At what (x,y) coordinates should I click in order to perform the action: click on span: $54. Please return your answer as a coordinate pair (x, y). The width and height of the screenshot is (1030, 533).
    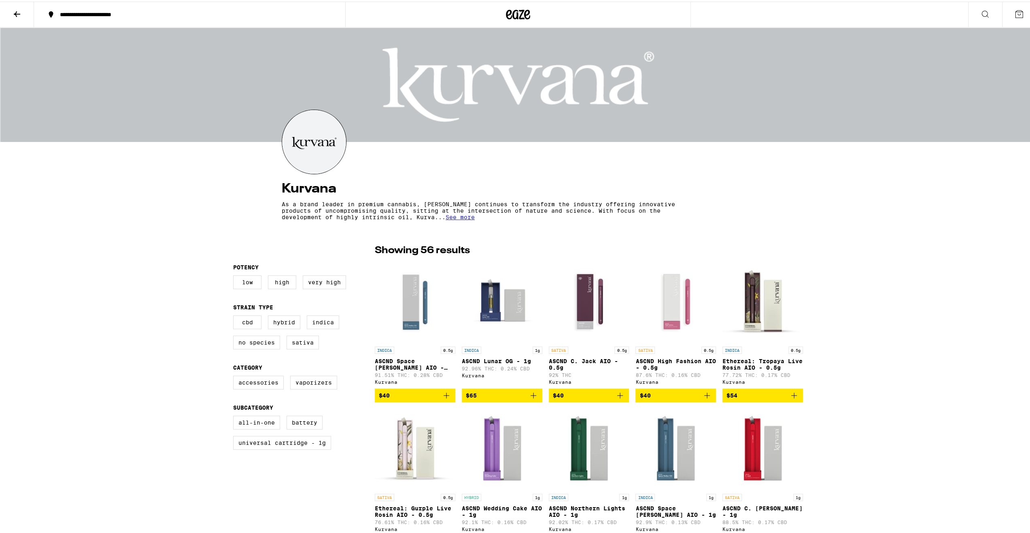
    Looking at the image, I should click on (732, 394).